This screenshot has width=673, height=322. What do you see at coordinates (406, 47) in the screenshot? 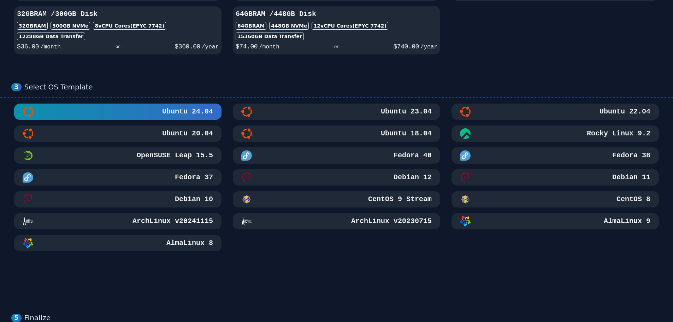
I see `span: $ 740.00` at bounding box center [406, 47].